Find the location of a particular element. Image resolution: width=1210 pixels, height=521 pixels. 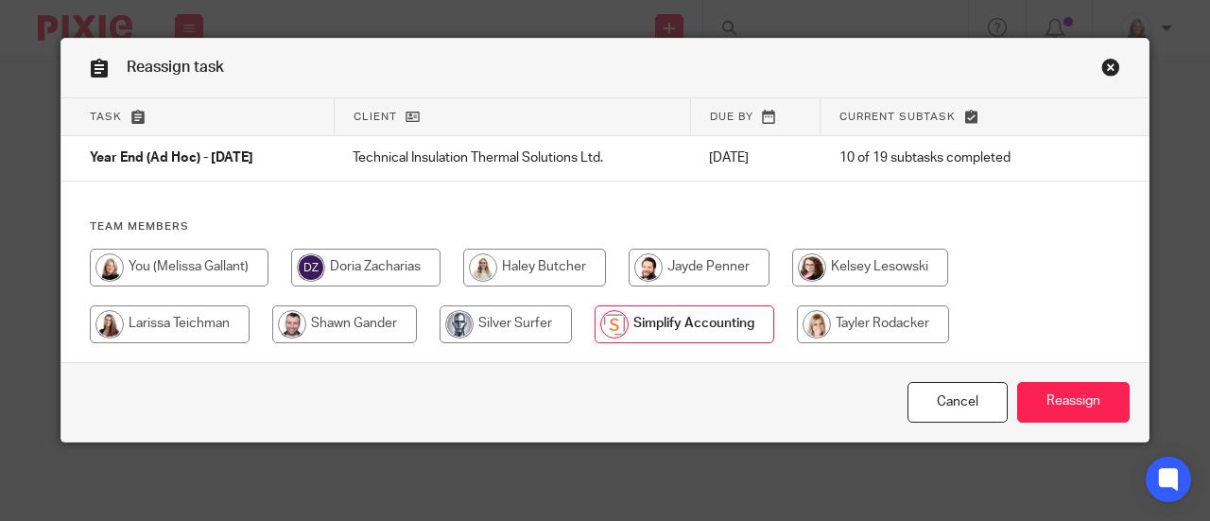

h4: Team members is located at coordinates (605, 227).